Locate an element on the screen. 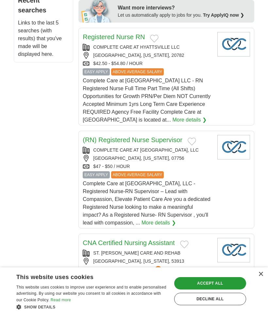 The width and height of the screenshot is (268, 315). span: This website uses cookies to improve user experience and to enable personalised advertising. By u... is located at coordinates (91, 293).